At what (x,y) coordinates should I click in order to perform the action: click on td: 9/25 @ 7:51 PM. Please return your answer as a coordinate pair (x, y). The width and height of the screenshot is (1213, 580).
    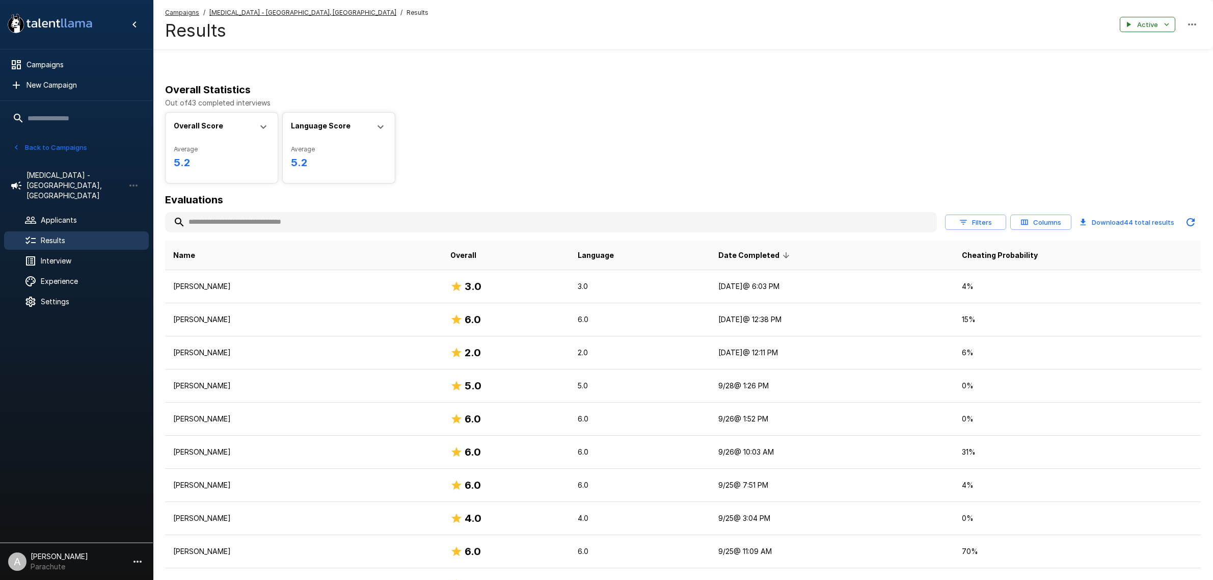
    Looking at the image, I should click on (831, 485).